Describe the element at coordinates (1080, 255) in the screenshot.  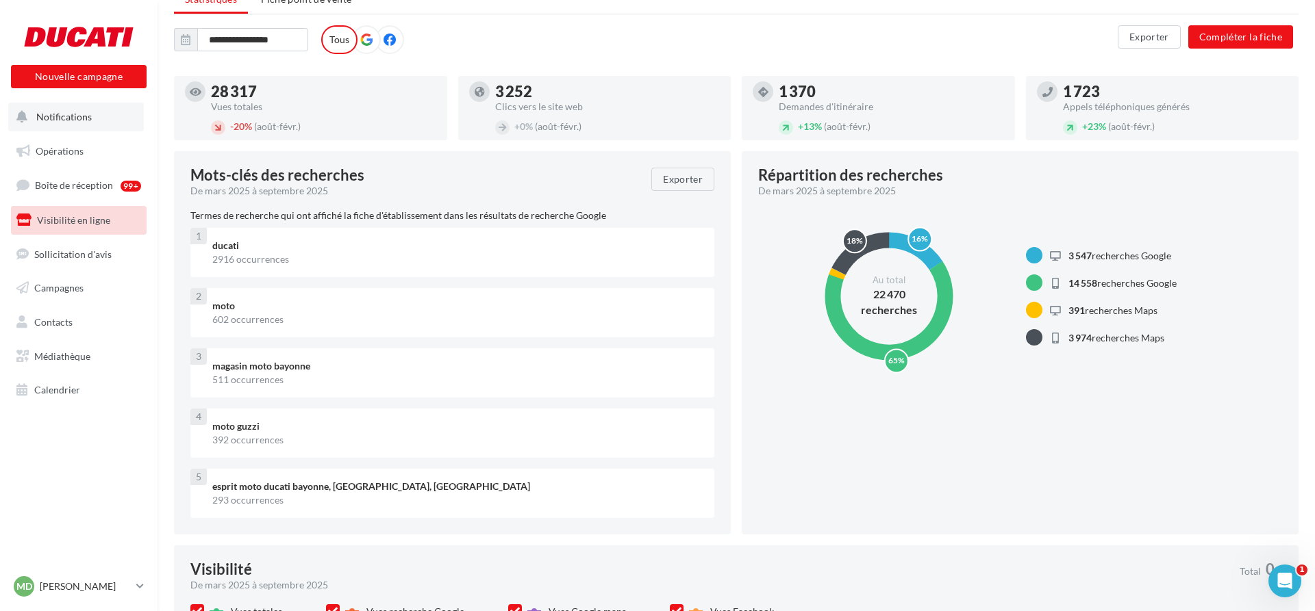
I see `span: 3 547` at that location.